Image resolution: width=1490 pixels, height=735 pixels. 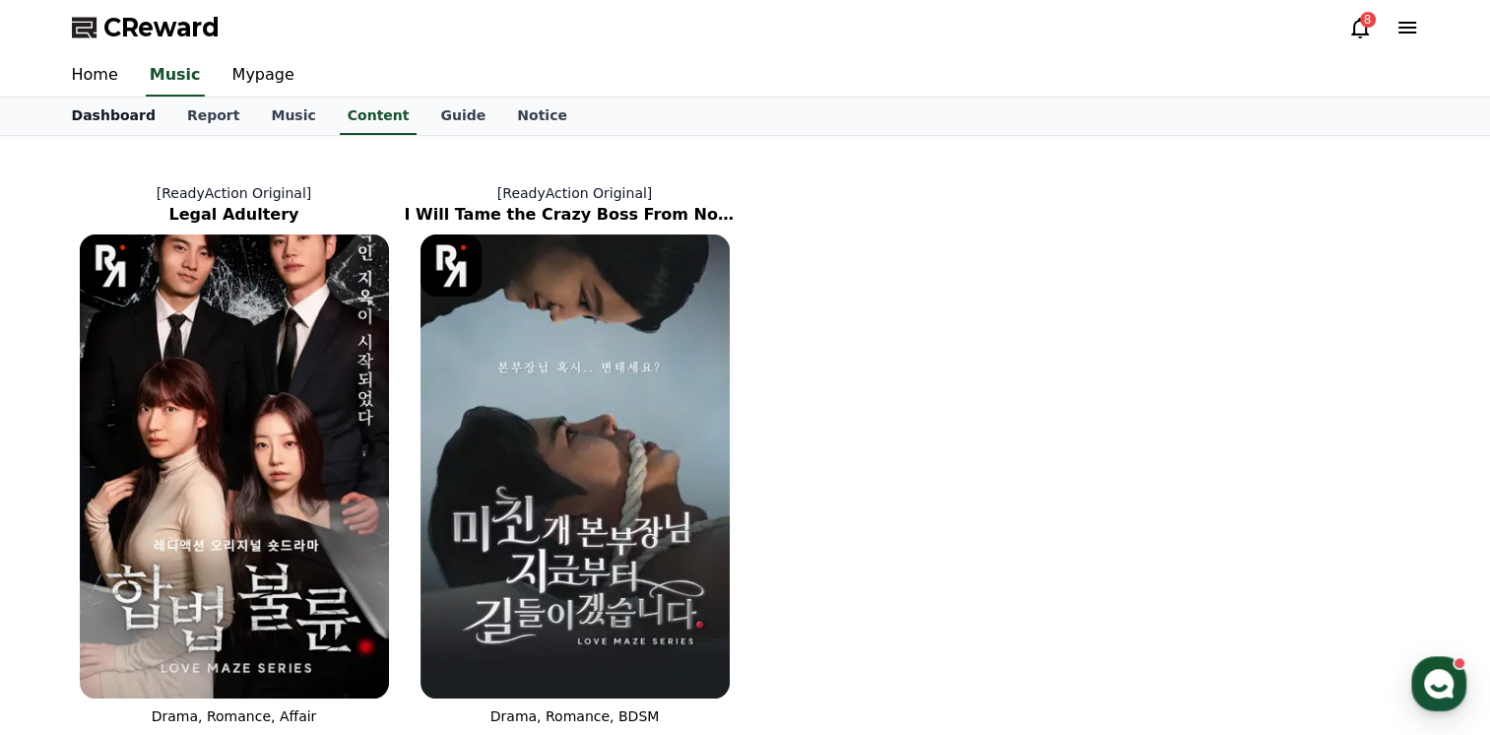 What do you see at coordinates (263, 76) in the screenshot?
I see `a: Mypage` at bounding box center [263, 76].